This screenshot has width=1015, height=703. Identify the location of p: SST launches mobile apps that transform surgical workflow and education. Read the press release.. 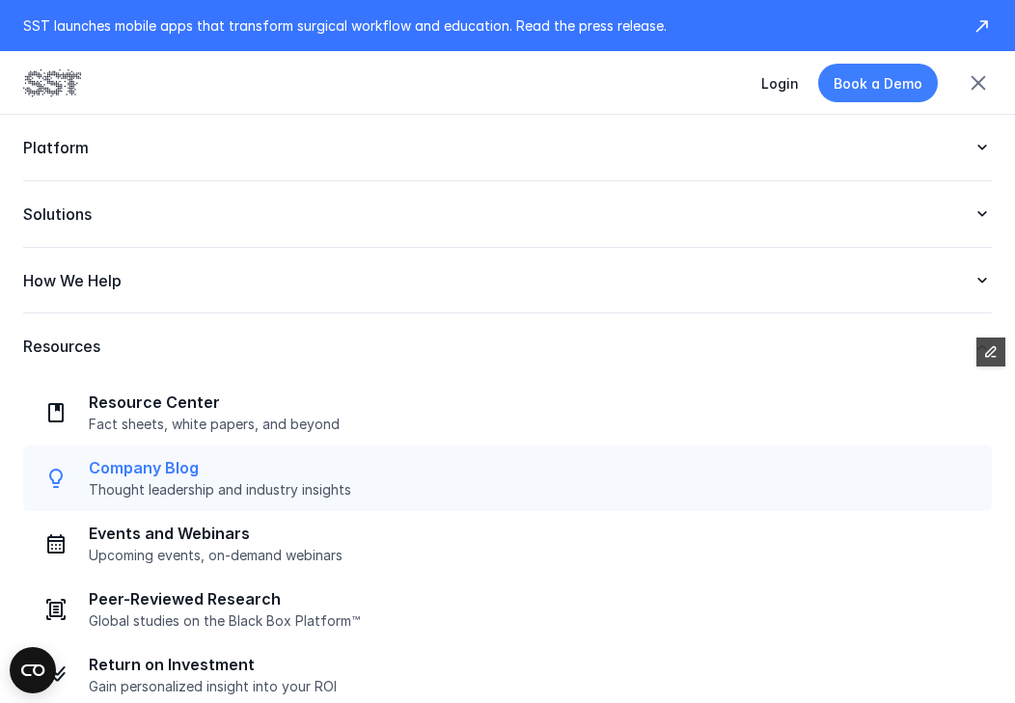
(488, 25).